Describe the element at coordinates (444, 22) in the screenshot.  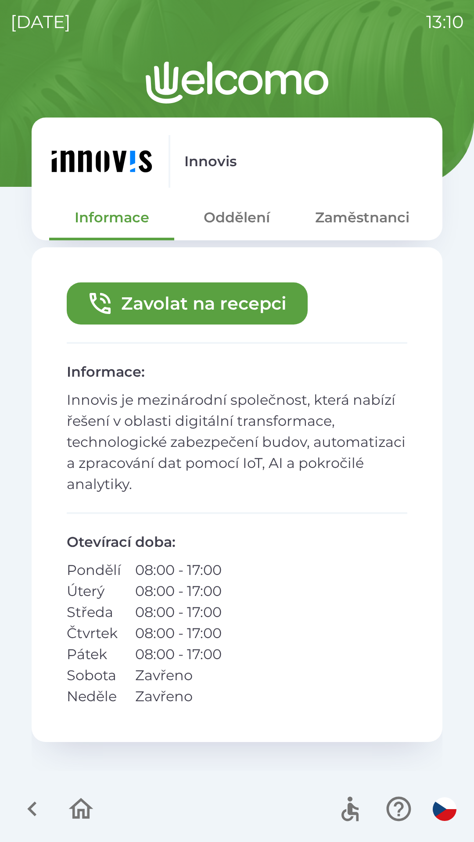
I see `p: 13:10` at that location.